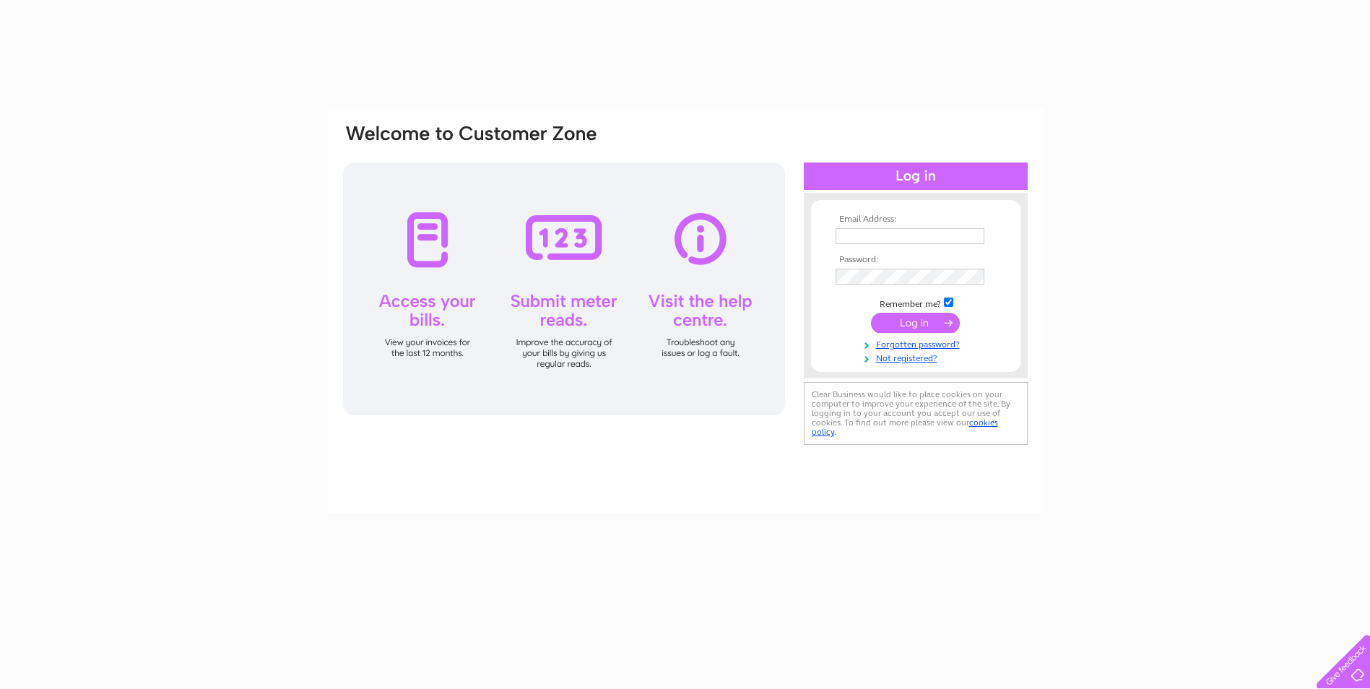  What do you see at coordinates (916, 260) in the screenshot?
I see `th: Password:` at bounding box center [916, 260].